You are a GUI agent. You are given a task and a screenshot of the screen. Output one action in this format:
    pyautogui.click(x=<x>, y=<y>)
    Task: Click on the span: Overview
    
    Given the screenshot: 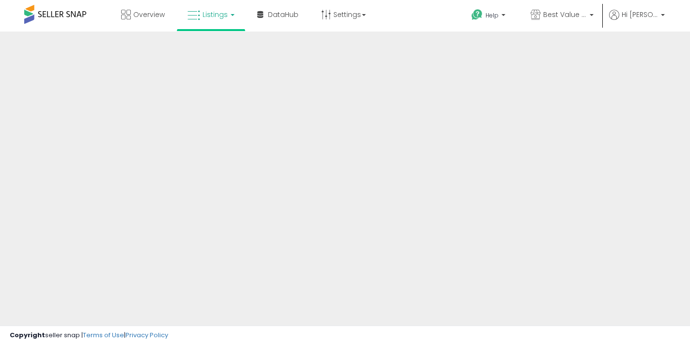 What is the action you would take?
    pyautogui.click(x=149, y=15)
    